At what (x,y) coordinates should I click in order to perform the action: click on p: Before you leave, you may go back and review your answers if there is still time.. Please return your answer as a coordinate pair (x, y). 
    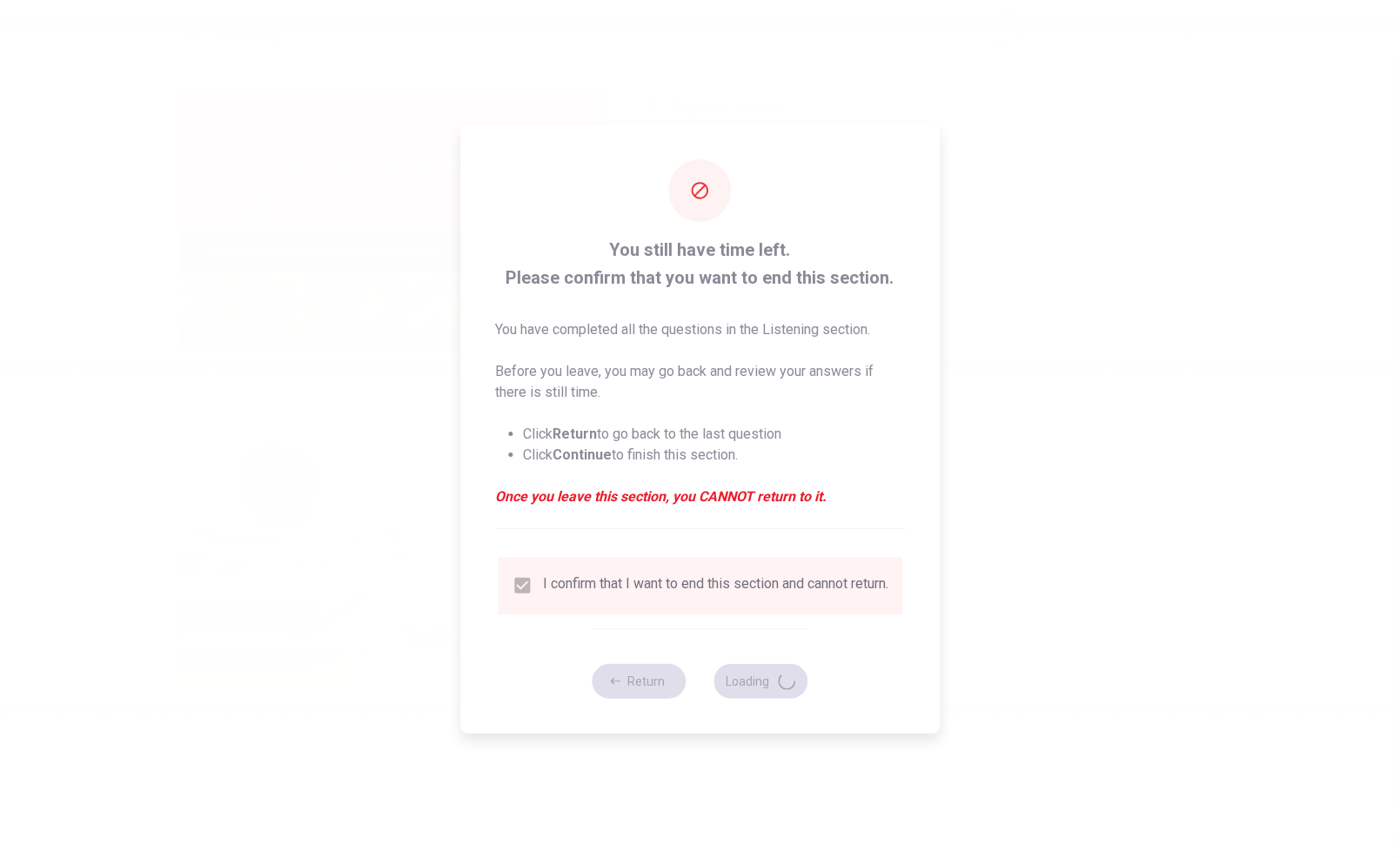
    Looking at the image, I should click on (700, 382).